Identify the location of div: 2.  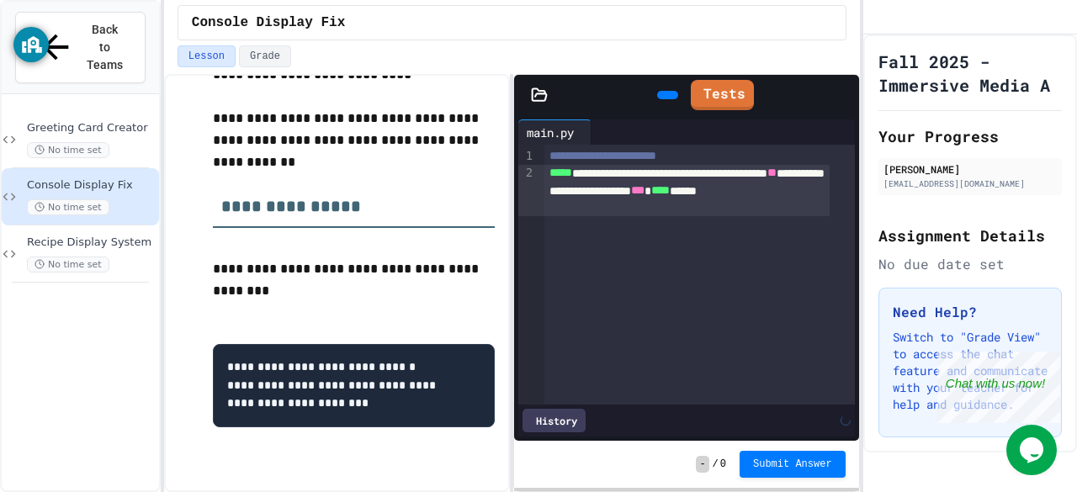
(527, 190).